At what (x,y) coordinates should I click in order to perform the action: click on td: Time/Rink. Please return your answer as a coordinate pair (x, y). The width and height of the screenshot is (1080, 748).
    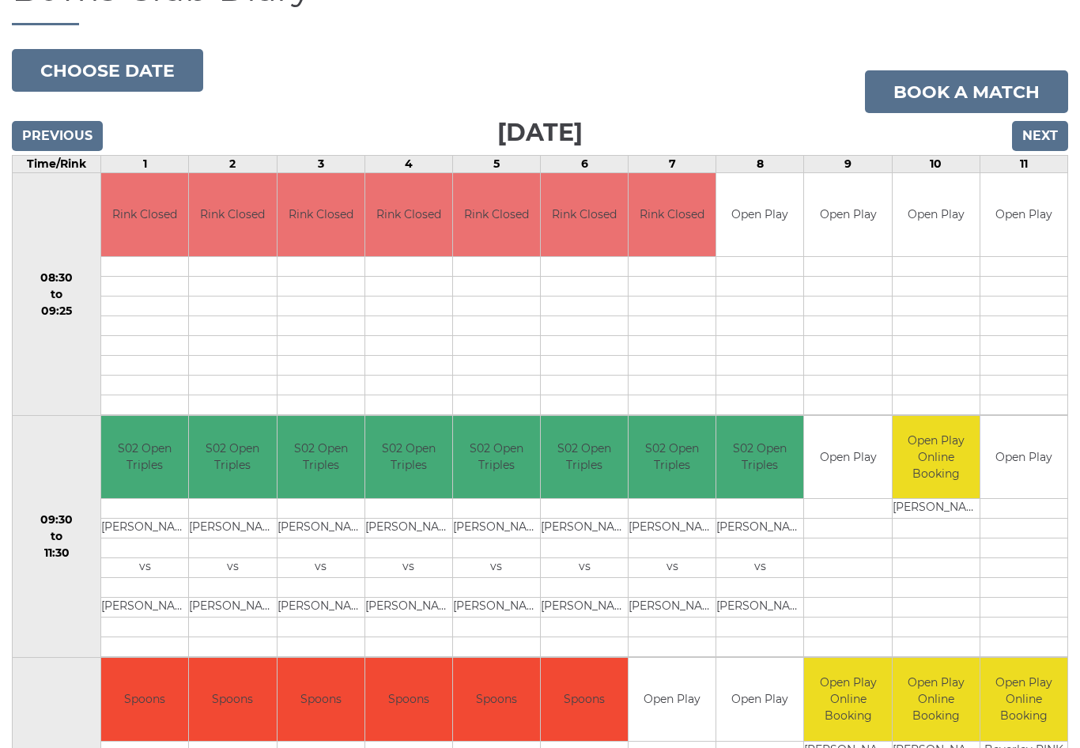
    Looking at the image, I should click on (57, 165).